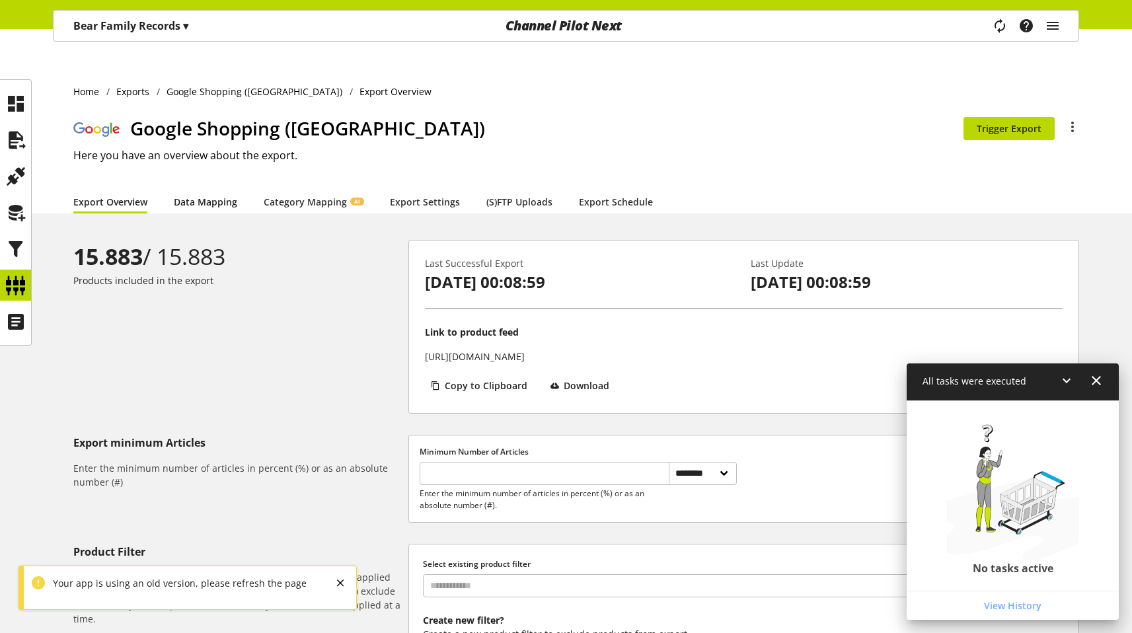 The image size is (1132, 633). Describe the element at coordinates (486, 385) in the screenshot. I see `span: Copy to Clipboard` at that location.